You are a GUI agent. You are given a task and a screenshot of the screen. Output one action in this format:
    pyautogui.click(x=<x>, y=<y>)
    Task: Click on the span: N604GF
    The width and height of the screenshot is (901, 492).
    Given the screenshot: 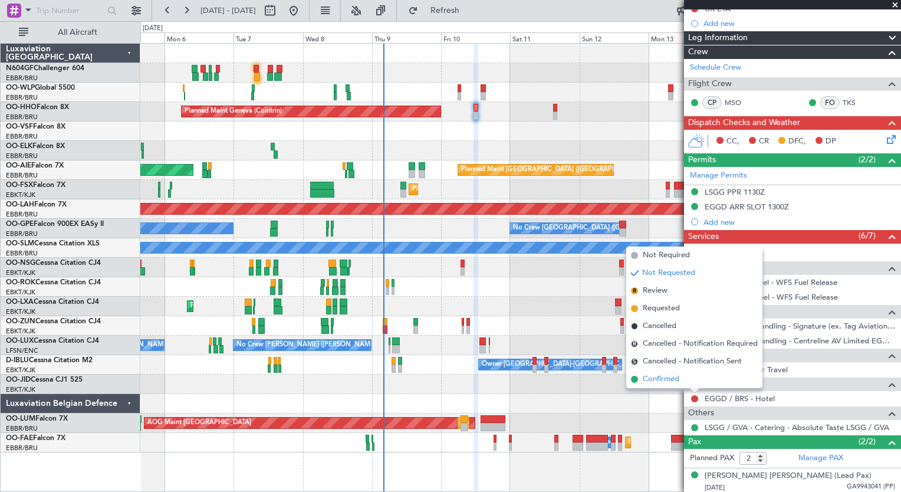 What is the action you would take?
    pyautogui.click(x=19, y=68)
    